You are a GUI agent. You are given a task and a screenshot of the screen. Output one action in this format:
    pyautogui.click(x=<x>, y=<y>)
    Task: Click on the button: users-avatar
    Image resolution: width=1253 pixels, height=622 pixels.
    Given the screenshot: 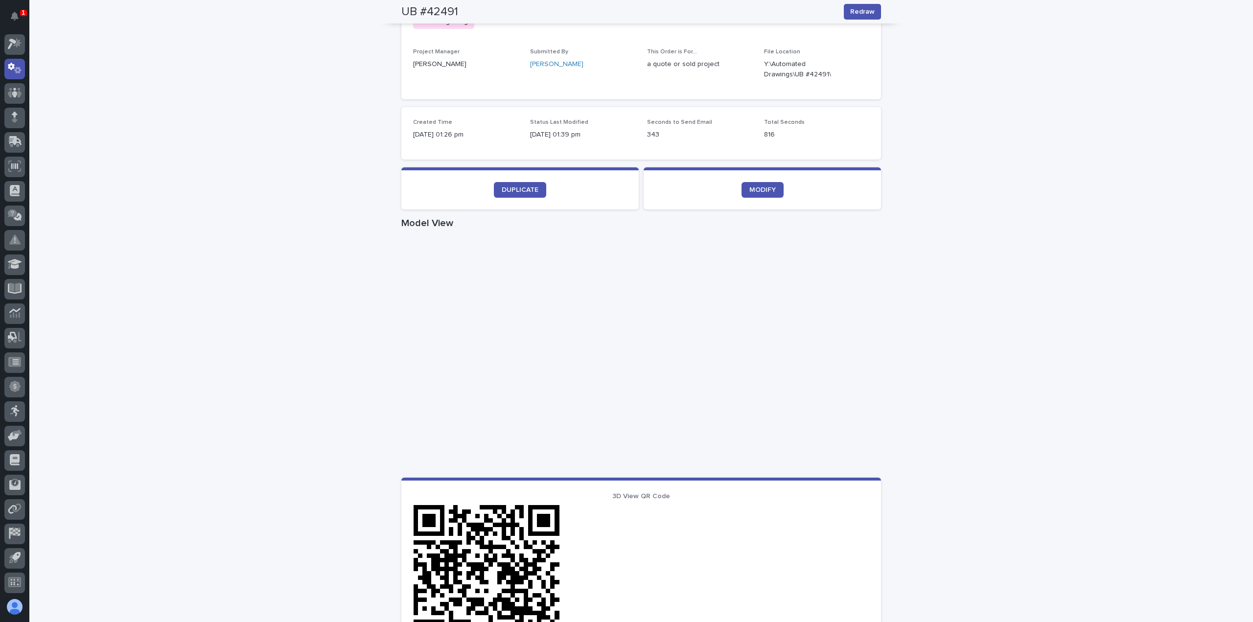 What is the action you would take?
    pyautogui.click(x=15, y=607)
    